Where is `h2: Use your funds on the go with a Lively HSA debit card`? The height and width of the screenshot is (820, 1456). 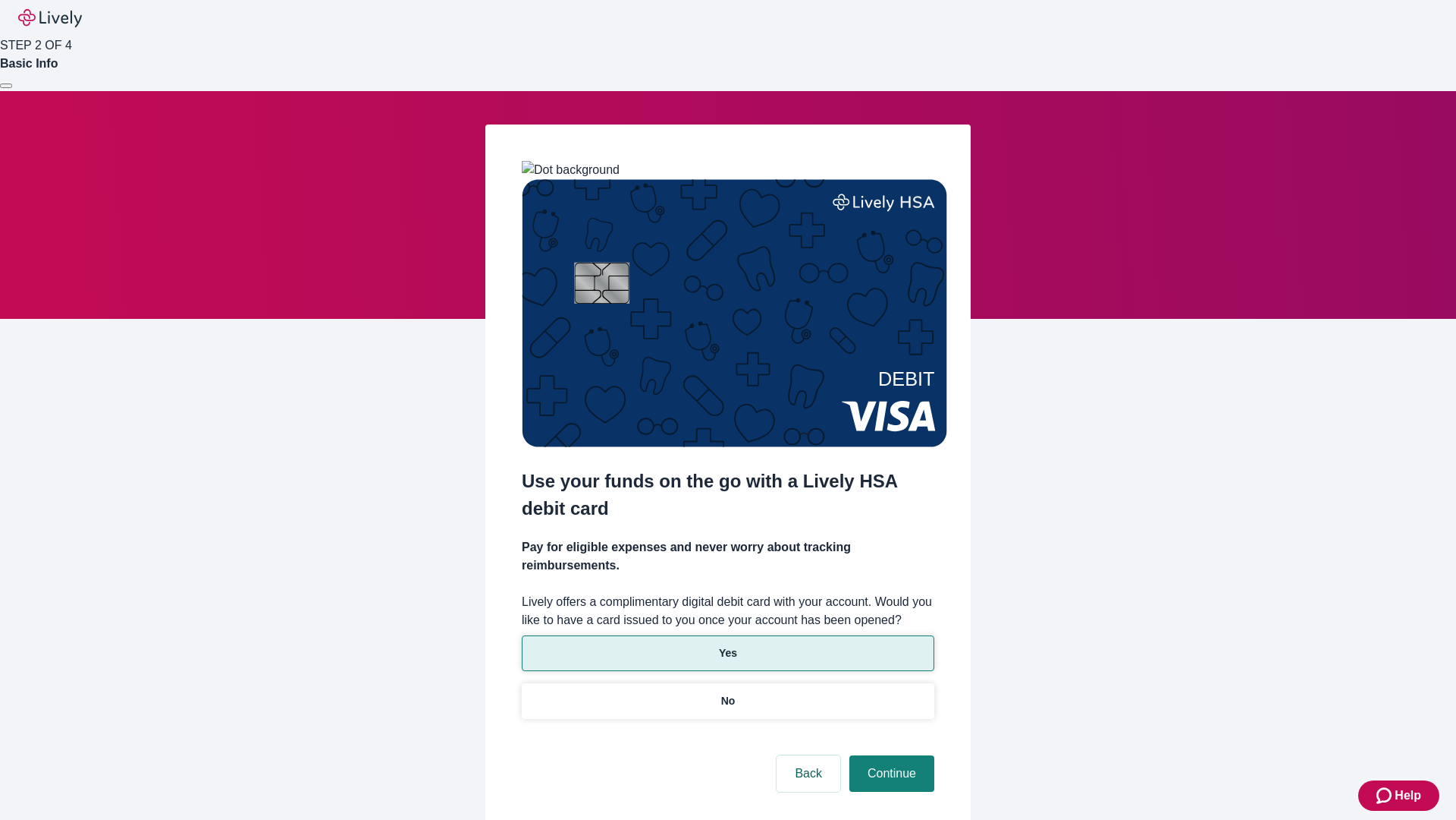
h2: Use your funds on the go with a Lively HSA debit card is located at coordinates (728, 494).